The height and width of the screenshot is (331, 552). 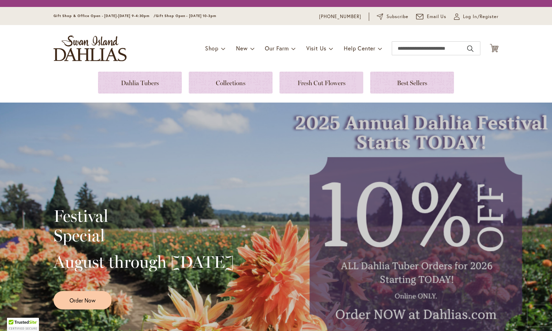 I want to click on span: Visit Us, so click(x=317, y=48).